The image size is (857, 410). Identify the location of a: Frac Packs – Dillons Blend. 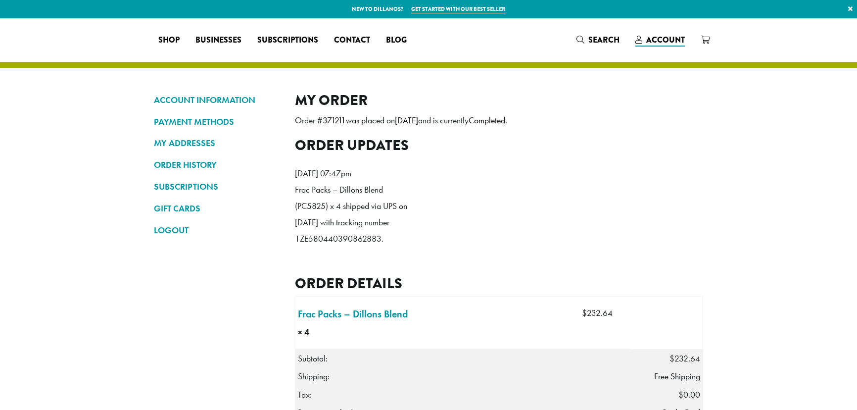
(353, 314).